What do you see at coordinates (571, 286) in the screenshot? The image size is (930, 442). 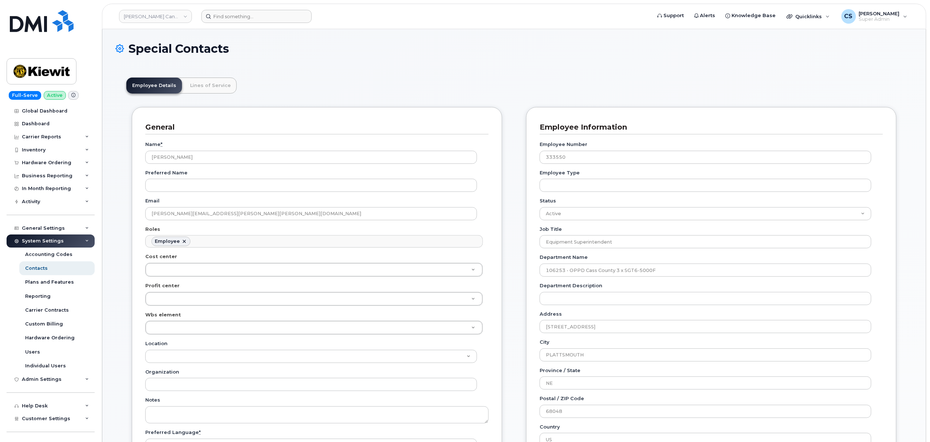 I see `label: Department Description` at bounding box center [571, 286].